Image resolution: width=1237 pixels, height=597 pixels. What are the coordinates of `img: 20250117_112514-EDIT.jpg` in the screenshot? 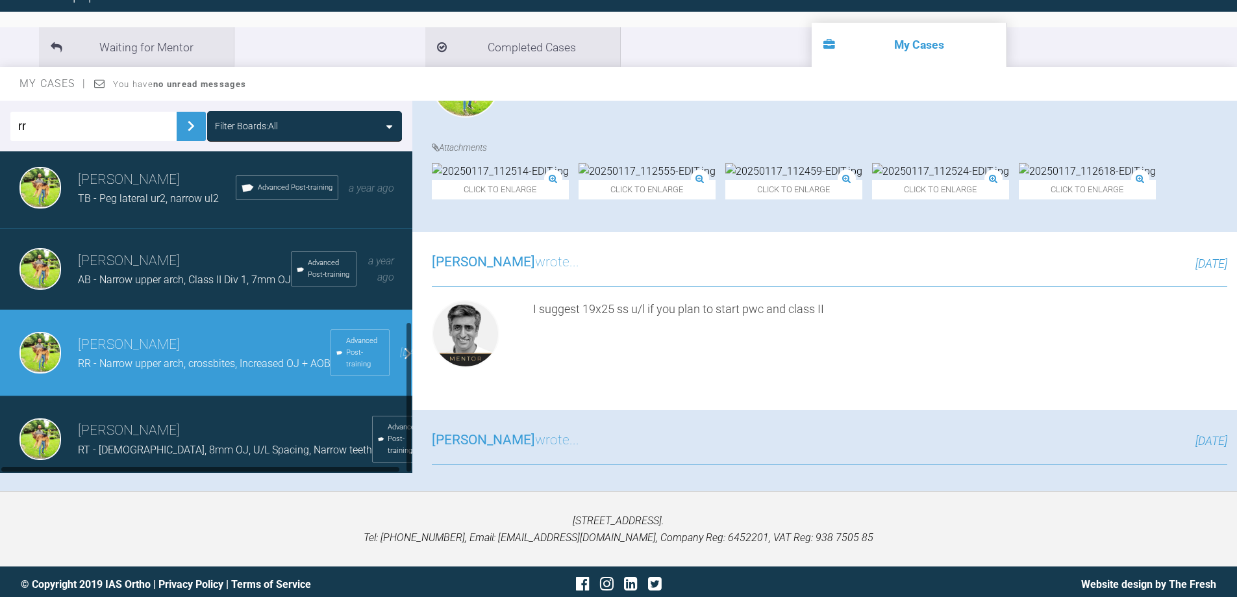 It's located at (500, 171).